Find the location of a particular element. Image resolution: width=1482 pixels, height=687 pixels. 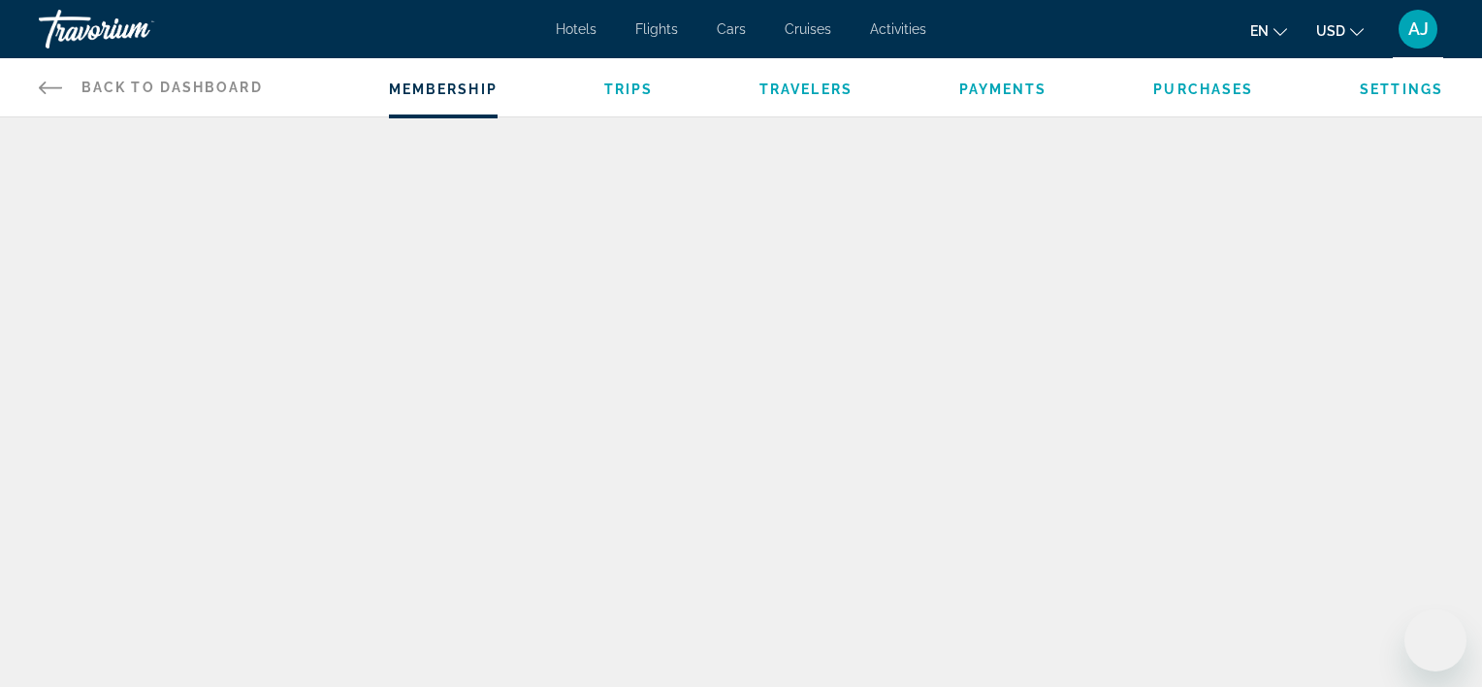

span: Back to Dashboard is located at coordinates (172, 87).